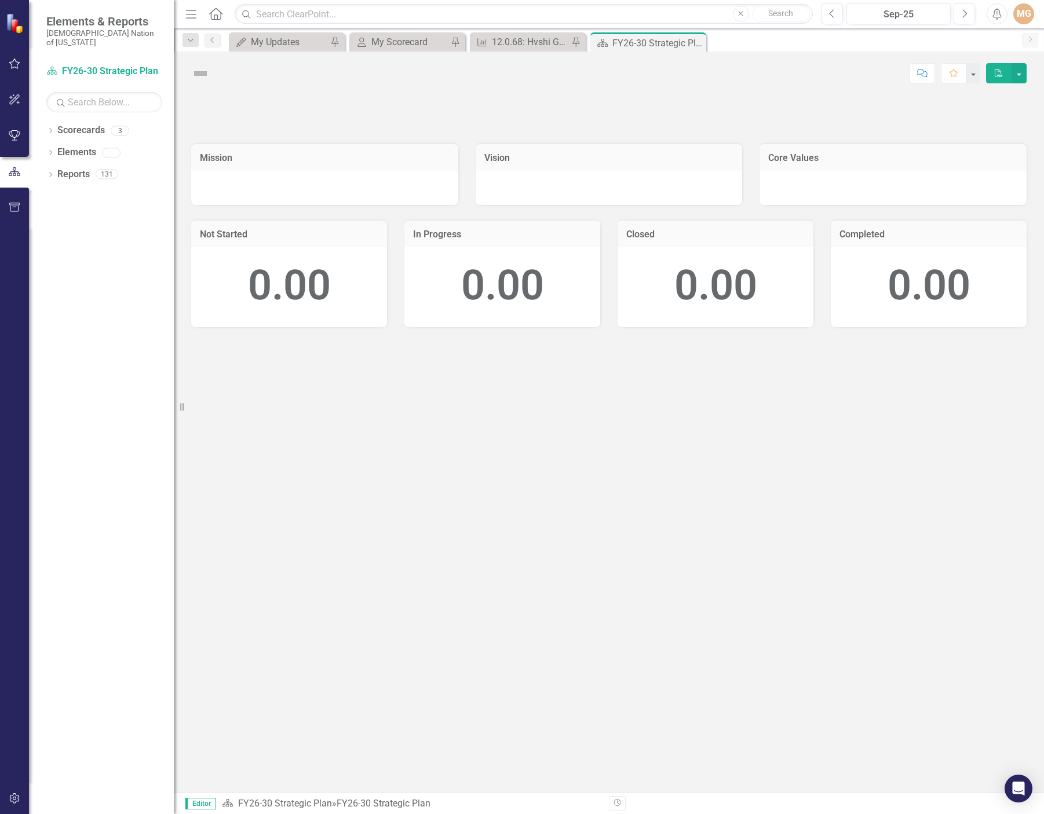  What do you see at coordinates (715, 235) in the screenshot?
I see `h3: Closed` at bounding box center [715, 235].